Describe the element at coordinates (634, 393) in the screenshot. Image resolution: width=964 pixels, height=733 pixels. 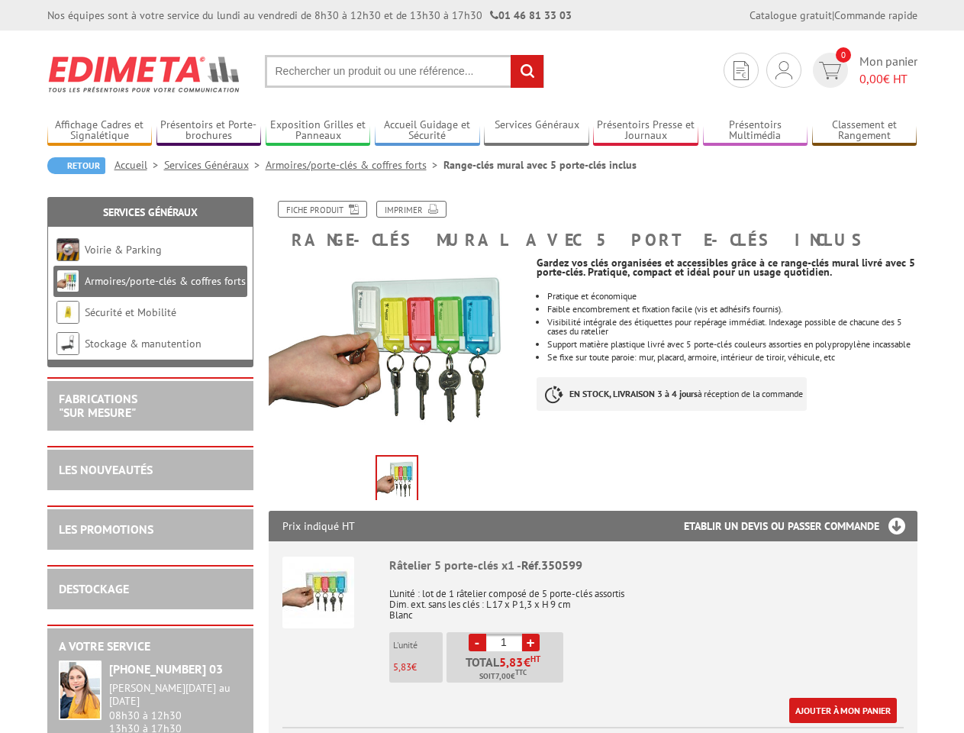
I see `strong: EN STOCK, LIVRAISON 3 à 4 jours` at that location.